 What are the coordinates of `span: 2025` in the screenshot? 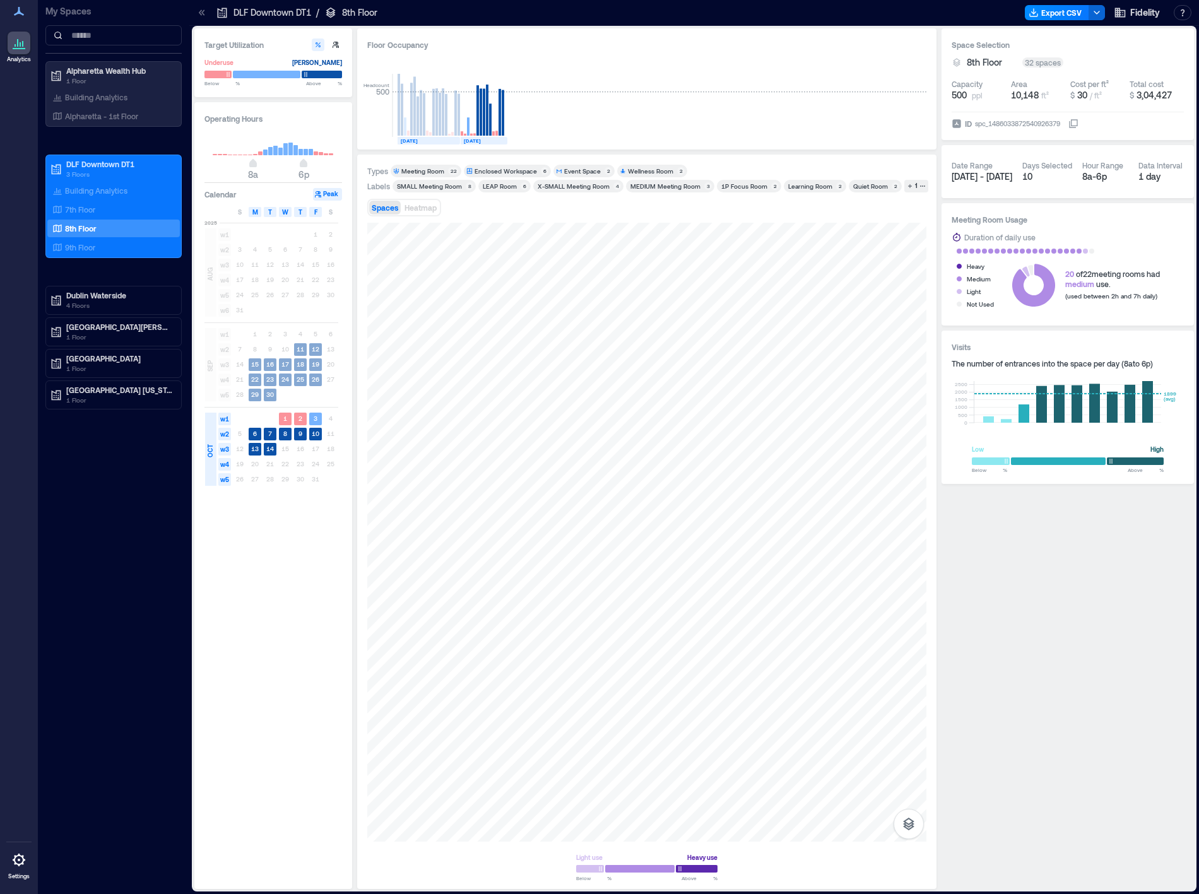 It's located at (211, 223).